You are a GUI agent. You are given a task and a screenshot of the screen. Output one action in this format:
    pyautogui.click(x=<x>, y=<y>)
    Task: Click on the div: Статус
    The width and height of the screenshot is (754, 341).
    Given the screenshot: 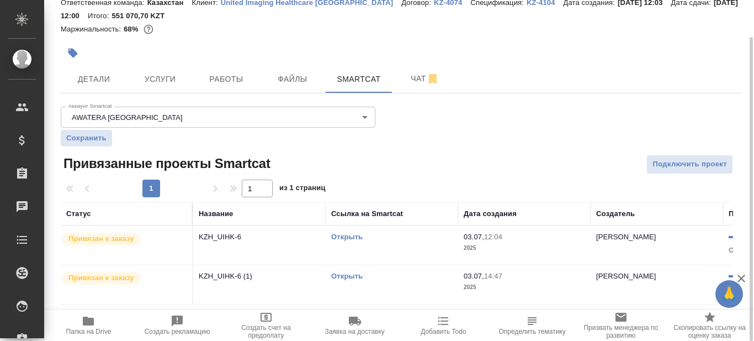 What is the action you would take?
    pyautogui.click(x=78, y=214)
    